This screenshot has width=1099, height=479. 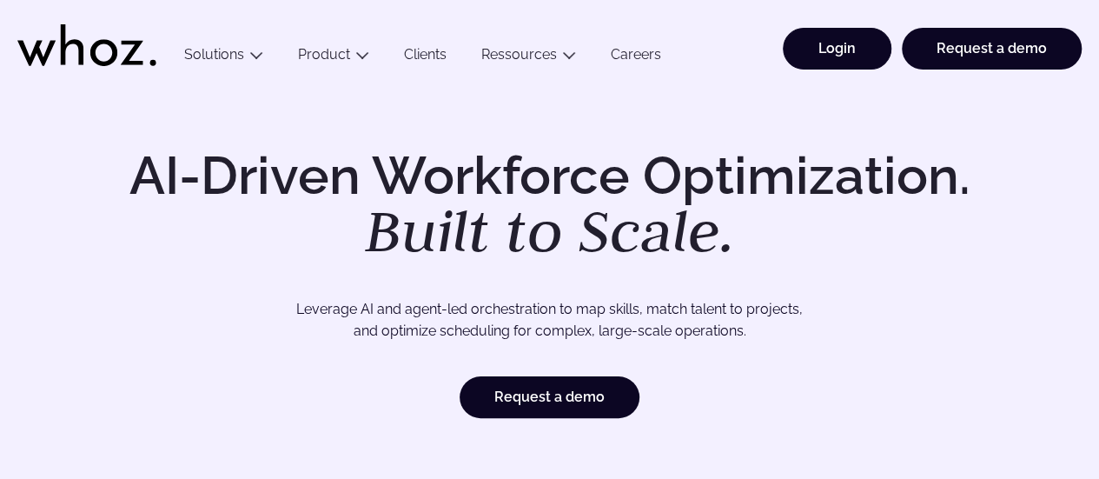 What do you see at coordinates (549, 320) in the screenshot?
I see `p: Leverage AI and agent-led orchestration to map skills, match talent to projects, and optimize sch...` at bounding box center [549, 320].